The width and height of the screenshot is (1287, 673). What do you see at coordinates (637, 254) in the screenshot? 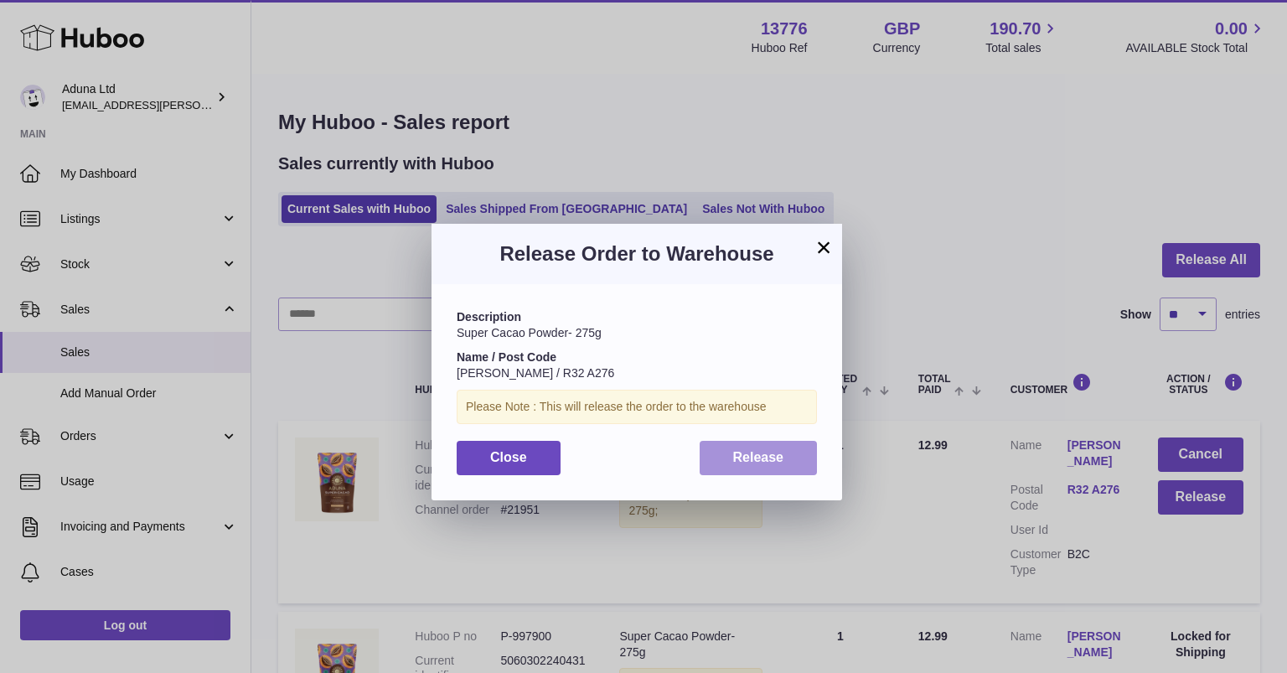
I see `h3: Release Order to Warehouse` at bounding box center [637, 254].